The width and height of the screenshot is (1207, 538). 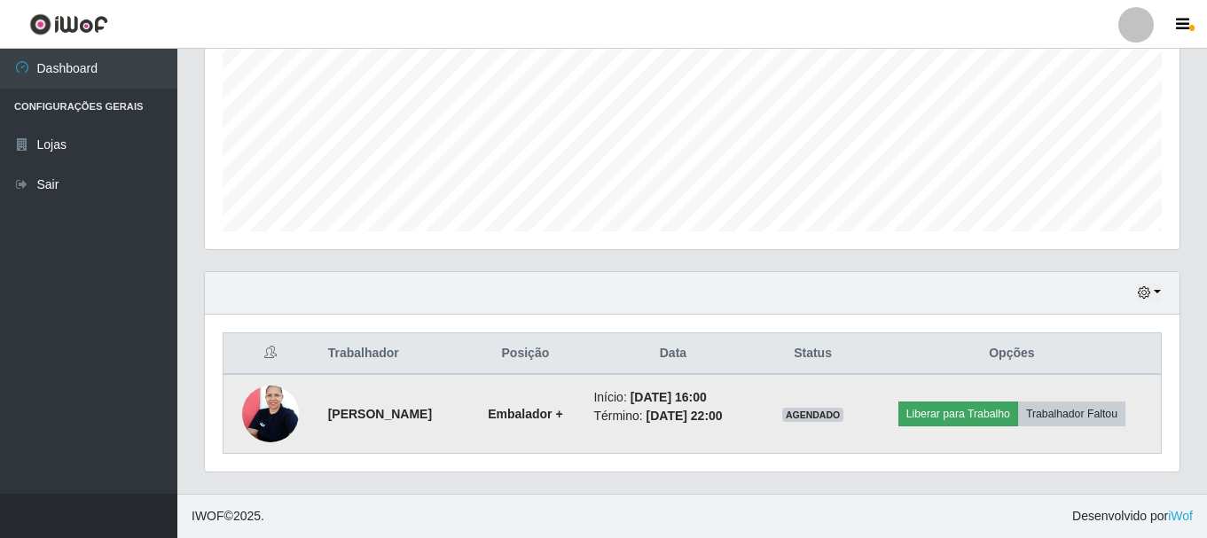 I want to click on img: 1705883176470.jpeg, so click(x=270, y=413).